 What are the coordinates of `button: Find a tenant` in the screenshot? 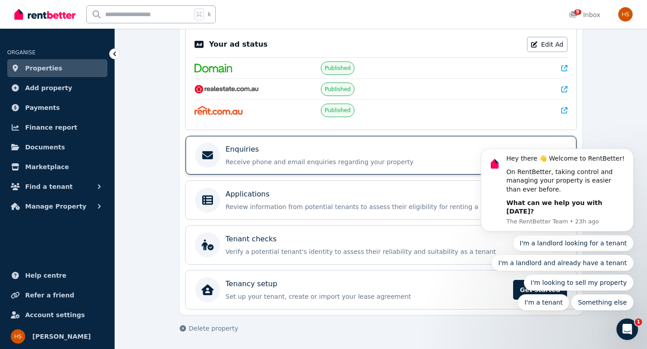 It's located at (57, 187).